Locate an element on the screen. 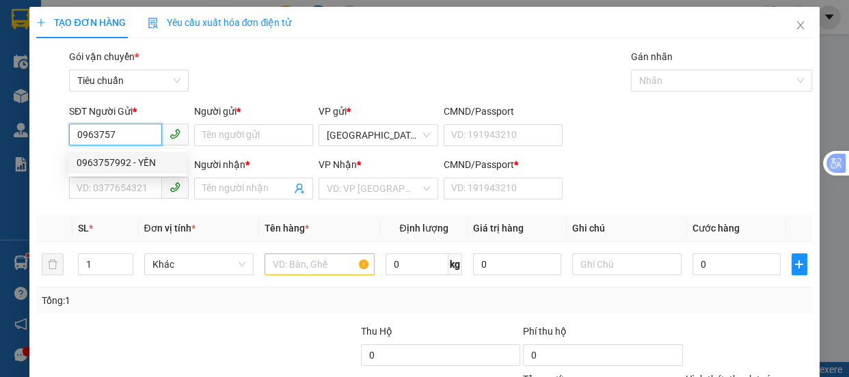 Image resolution: width=849 pixels, height=377 pixels. span: Tên hàng is located at coordinates (286, 228).